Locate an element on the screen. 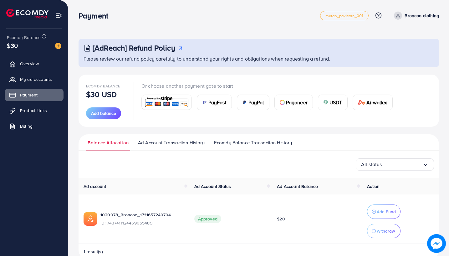 The image size is (449, 256). span: Payment is located at coordinates (29, 95).